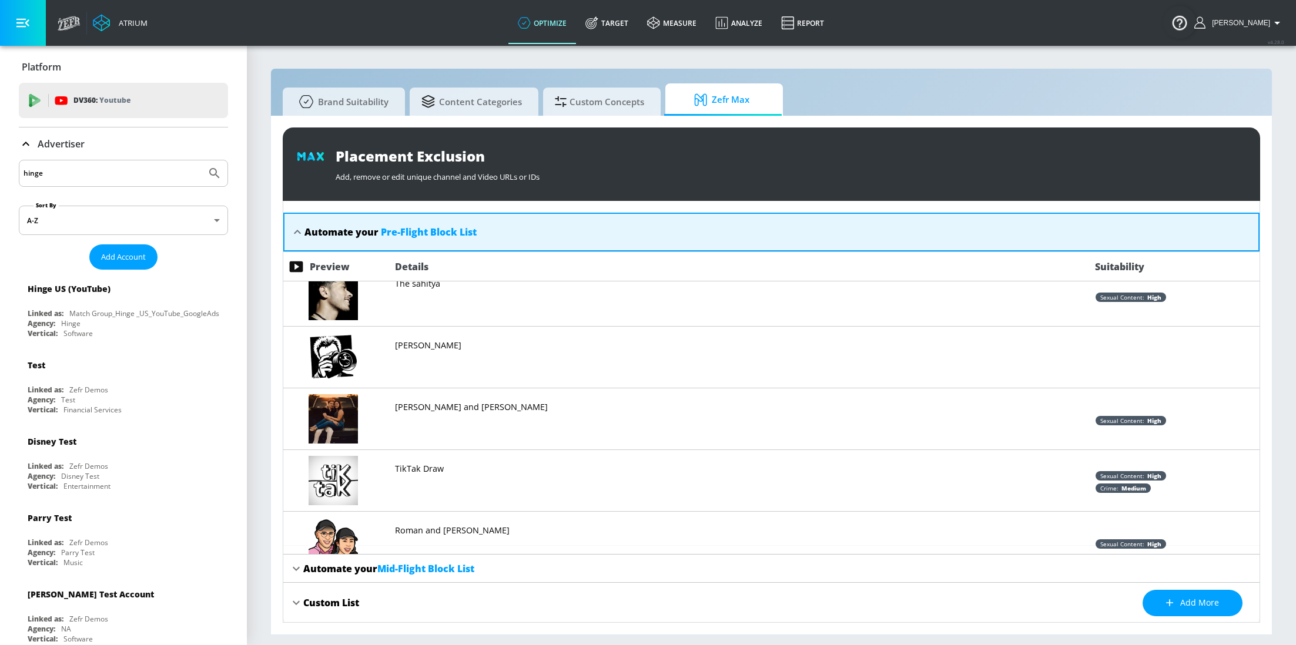 The height and width of the screenshot is (645, 1296). What do you see at coordinates (144, 313) in the screenshot?
I see `div: Match Group_Hinge _US_YouTube_GoogleAds` at bounding box center [144, 313].